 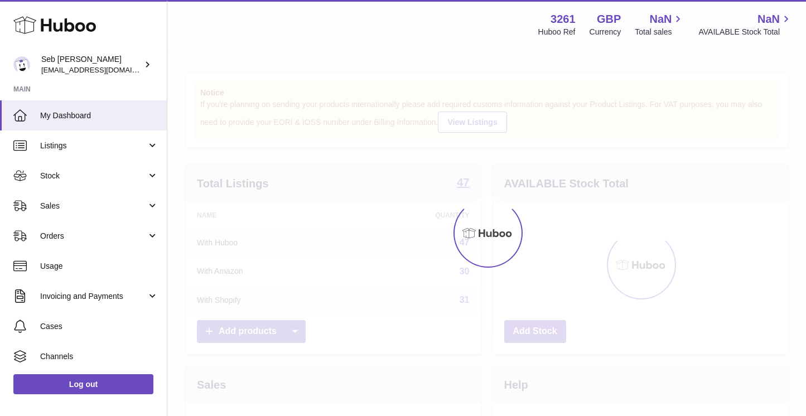 I want to click on span: Total sales, so click(x=660, y=32).